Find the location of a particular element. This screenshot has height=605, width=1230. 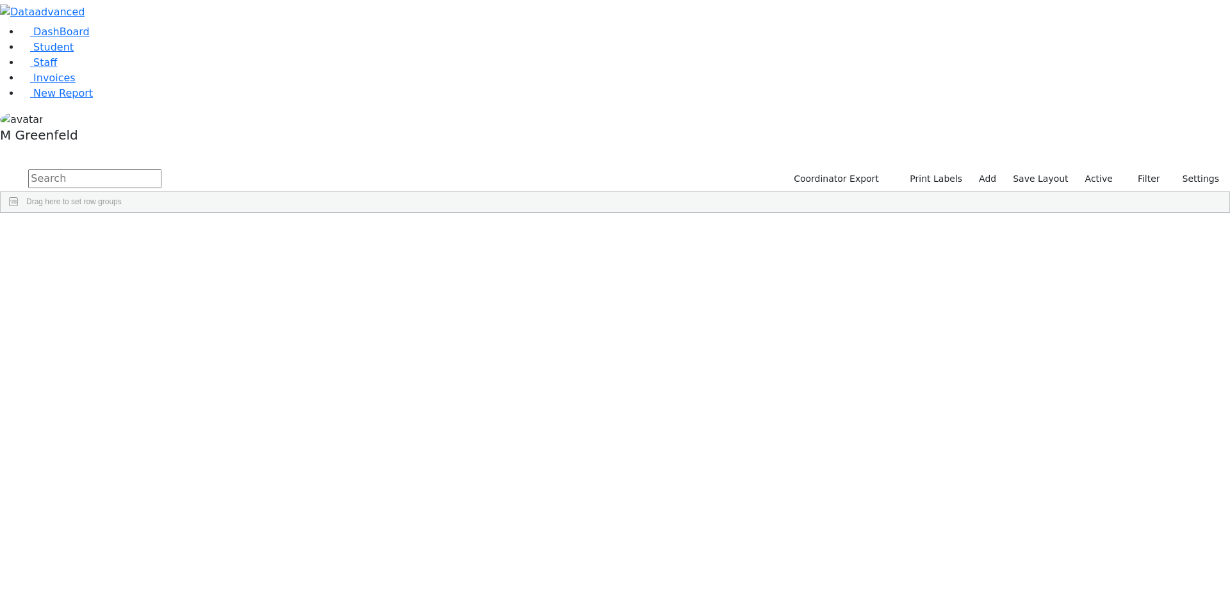

a: Staff is located at coordinates (38, 62).